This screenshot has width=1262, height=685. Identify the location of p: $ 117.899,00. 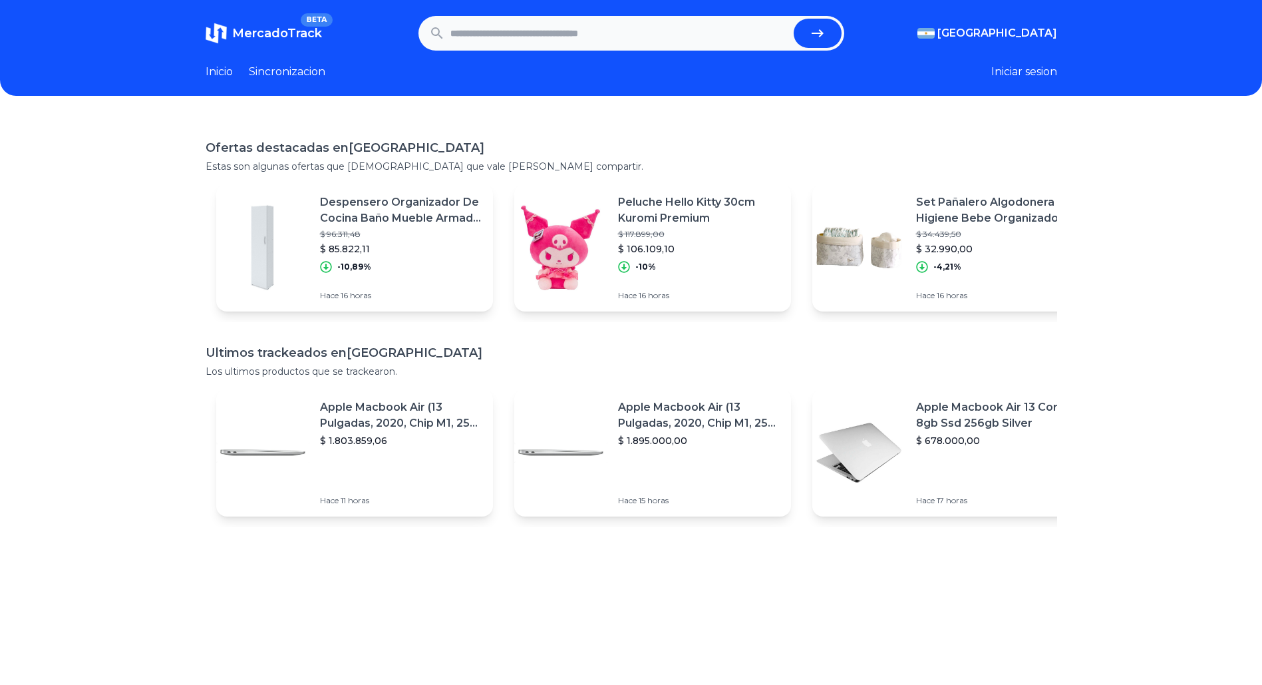
(699, 234).